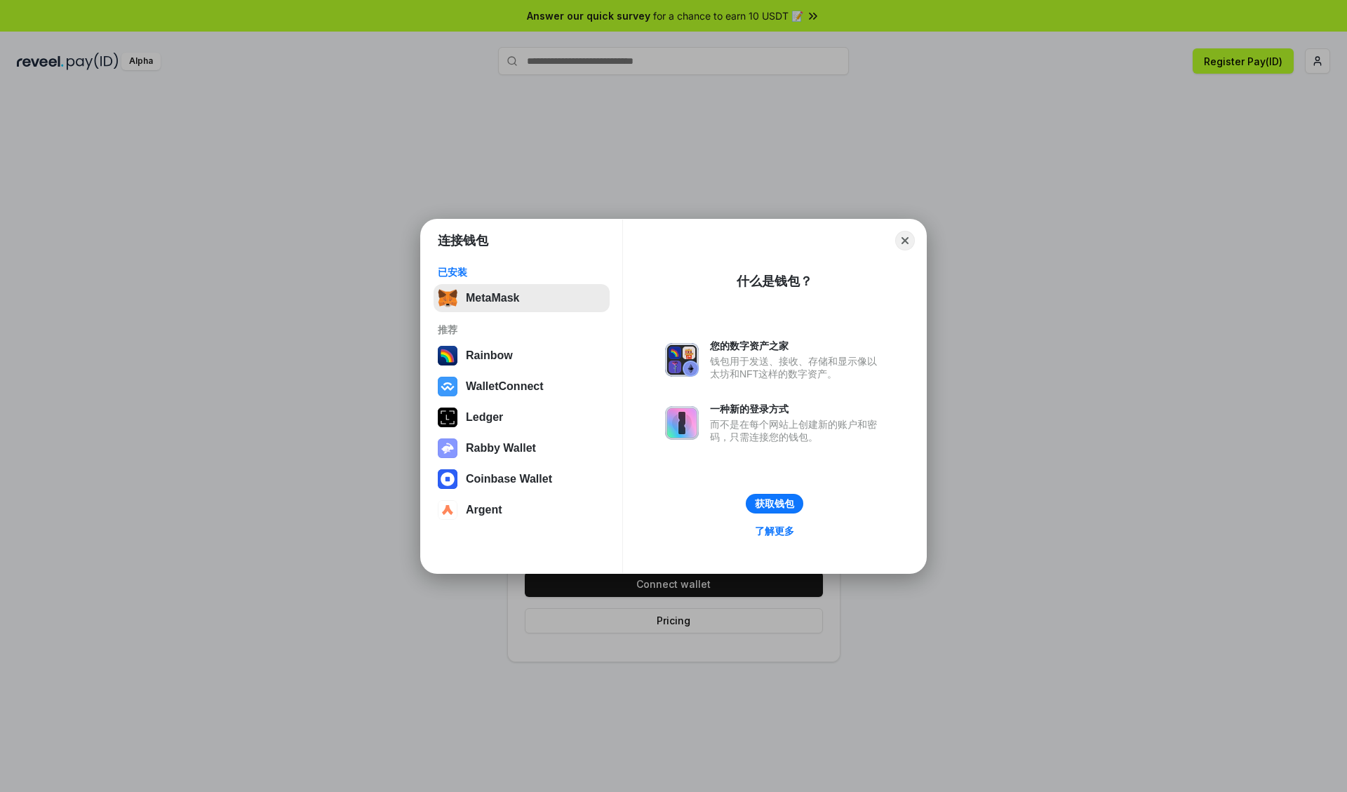 The width and height of the screenshot is (1347, 792). What do you see at coordinates (775, 281) in the screenshot?
I see `div: 什么是钱包？` at bounding box center [775, 281].